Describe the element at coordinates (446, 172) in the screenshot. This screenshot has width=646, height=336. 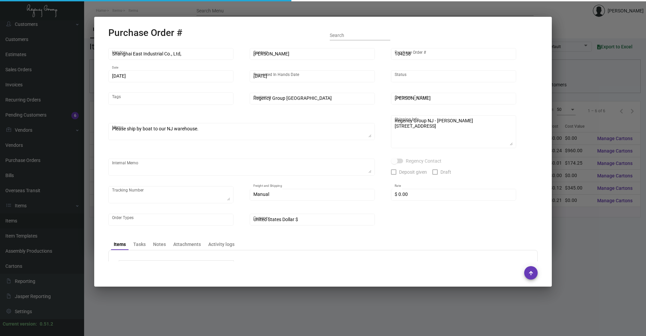
I see `span: Draft` at that location.